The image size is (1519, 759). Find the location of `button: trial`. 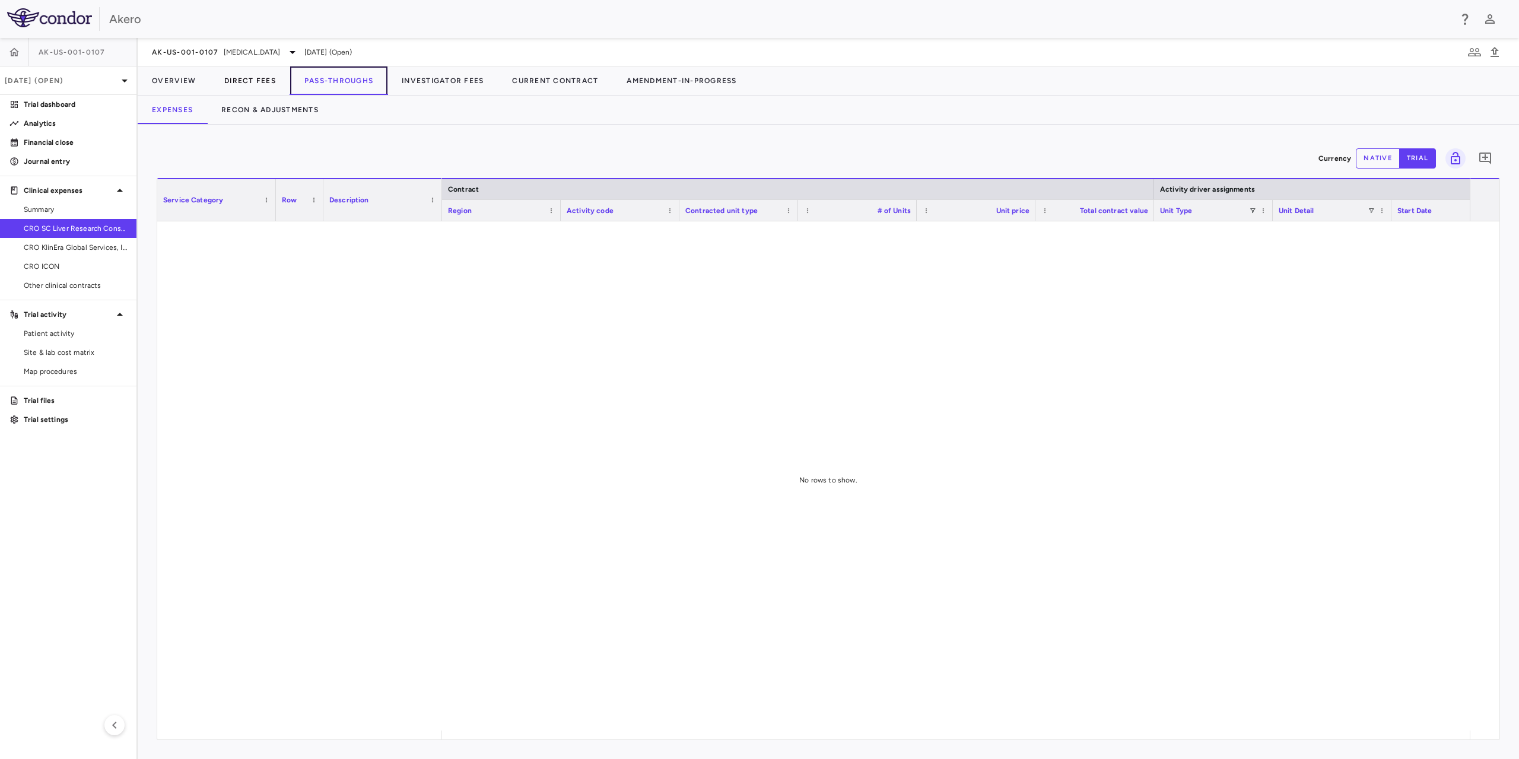

button: trial is located at coordinates (1417, 158).